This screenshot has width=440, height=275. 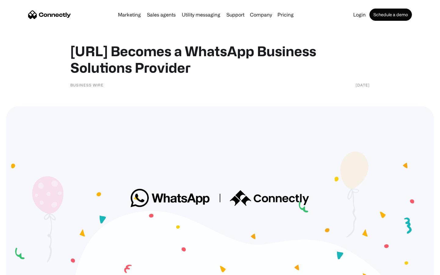 What do you see at coordinates (161, 15) in the screenshot?
I see `a: Sales agents` at bounding box center [161, 15].